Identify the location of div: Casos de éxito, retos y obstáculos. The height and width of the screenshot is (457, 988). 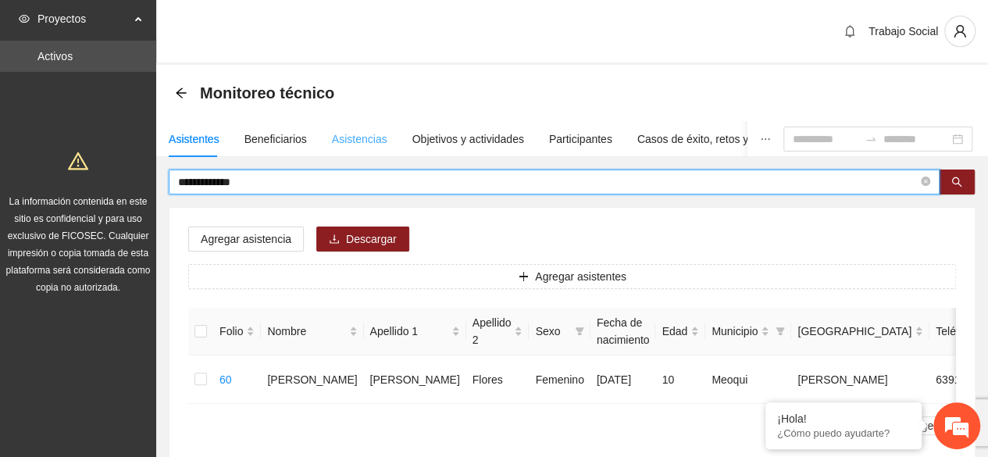
(720, 139).